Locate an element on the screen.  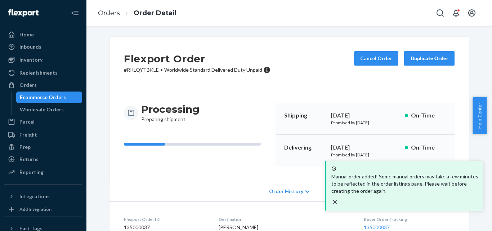
dt: Buyer Order Tracking is located at coordinates (409, 219).